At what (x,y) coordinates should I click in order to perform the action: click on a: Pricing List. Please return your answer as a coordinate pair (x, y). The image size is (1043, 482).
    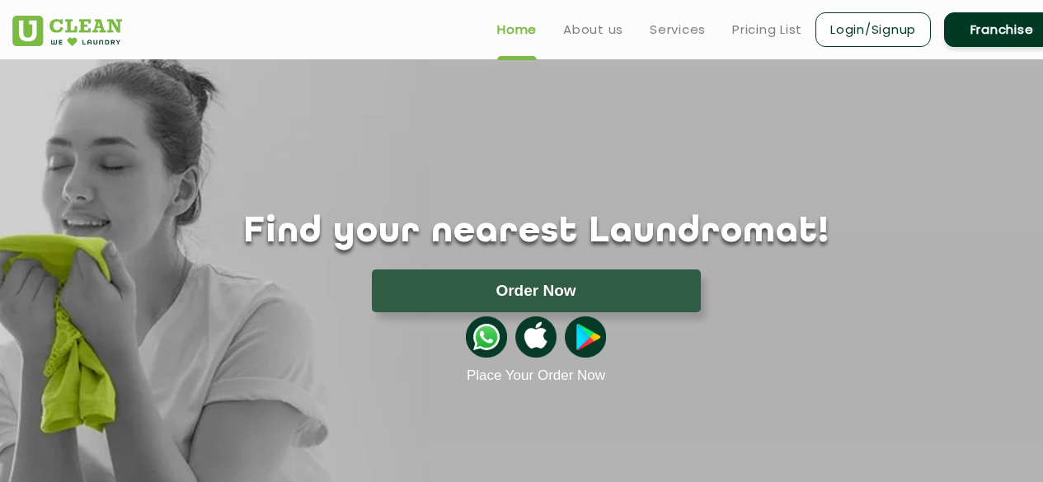
    Looking at the image, I should click on (767, 30).